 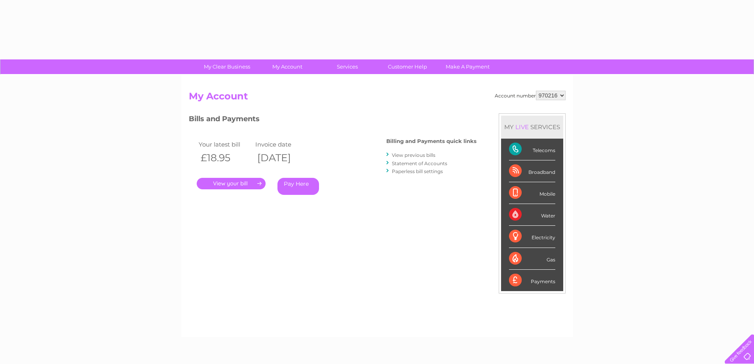 What do you see at coordinates (532, 193) in the screenshot?
I see `div: Mobile` at bounding box center [532, 193].